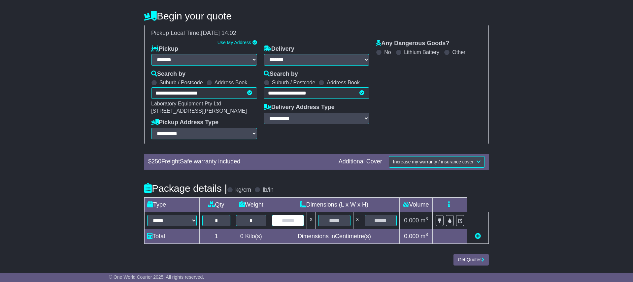  I want to click on label: Pickup Address Type, so click(185, 123).